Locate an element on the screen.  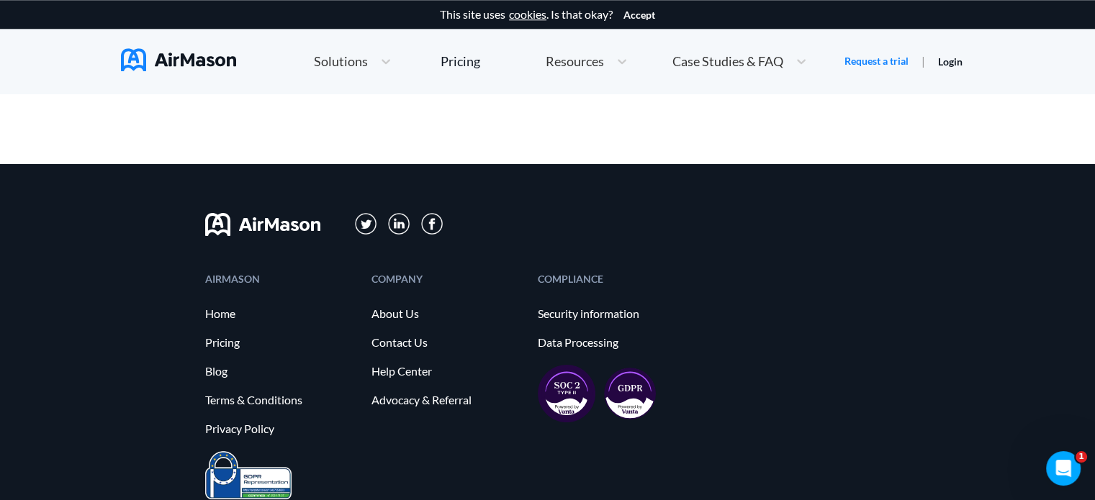
a: cookies is located at coordinates (528, 14).